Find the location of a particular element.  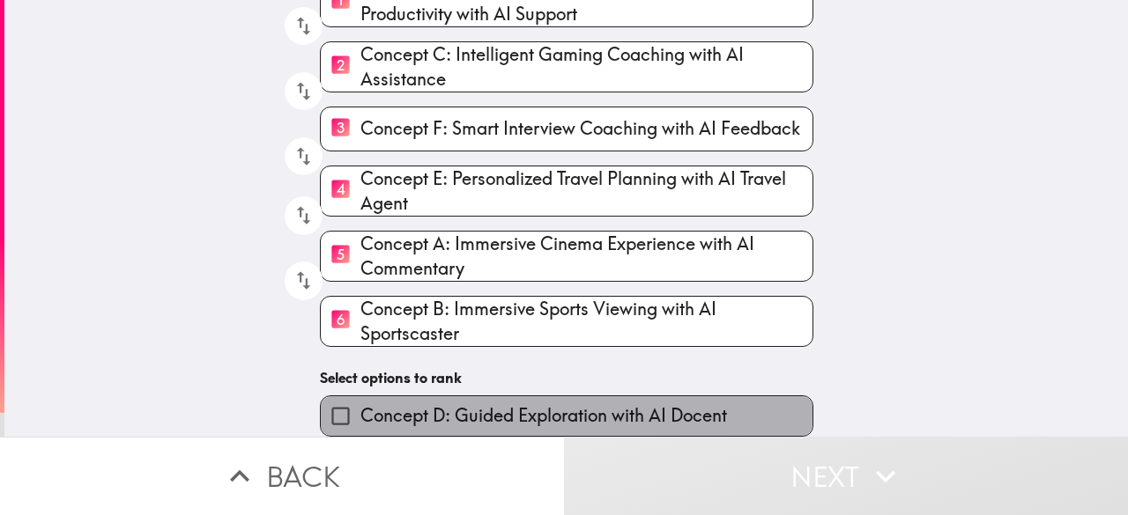

span: Concept A: Immersive Cinema Experience with AI Commentary is located at coordinates (586, 256).